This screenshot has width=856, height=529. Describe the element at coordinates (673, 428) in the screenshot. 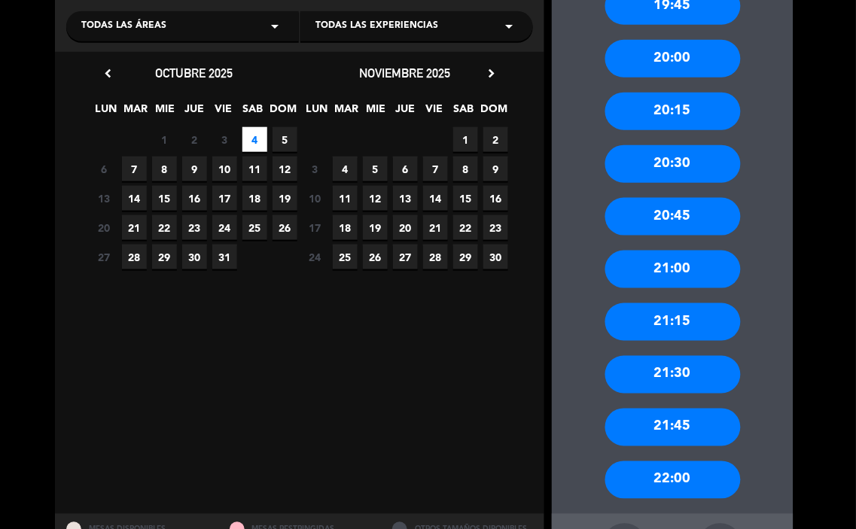

I see `div: 21:45` at that location.